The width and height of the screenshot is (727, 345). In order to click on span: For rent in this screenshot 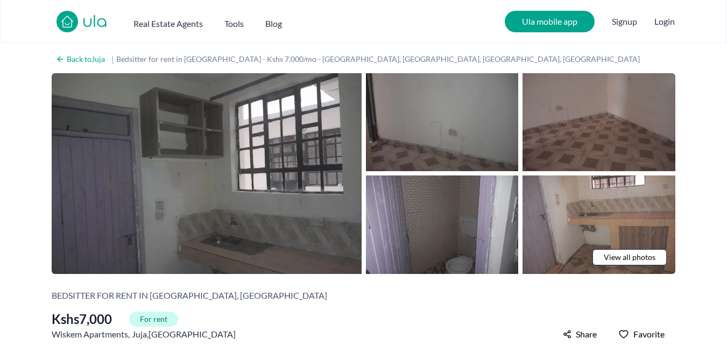, I will do `click(153, 319)`.